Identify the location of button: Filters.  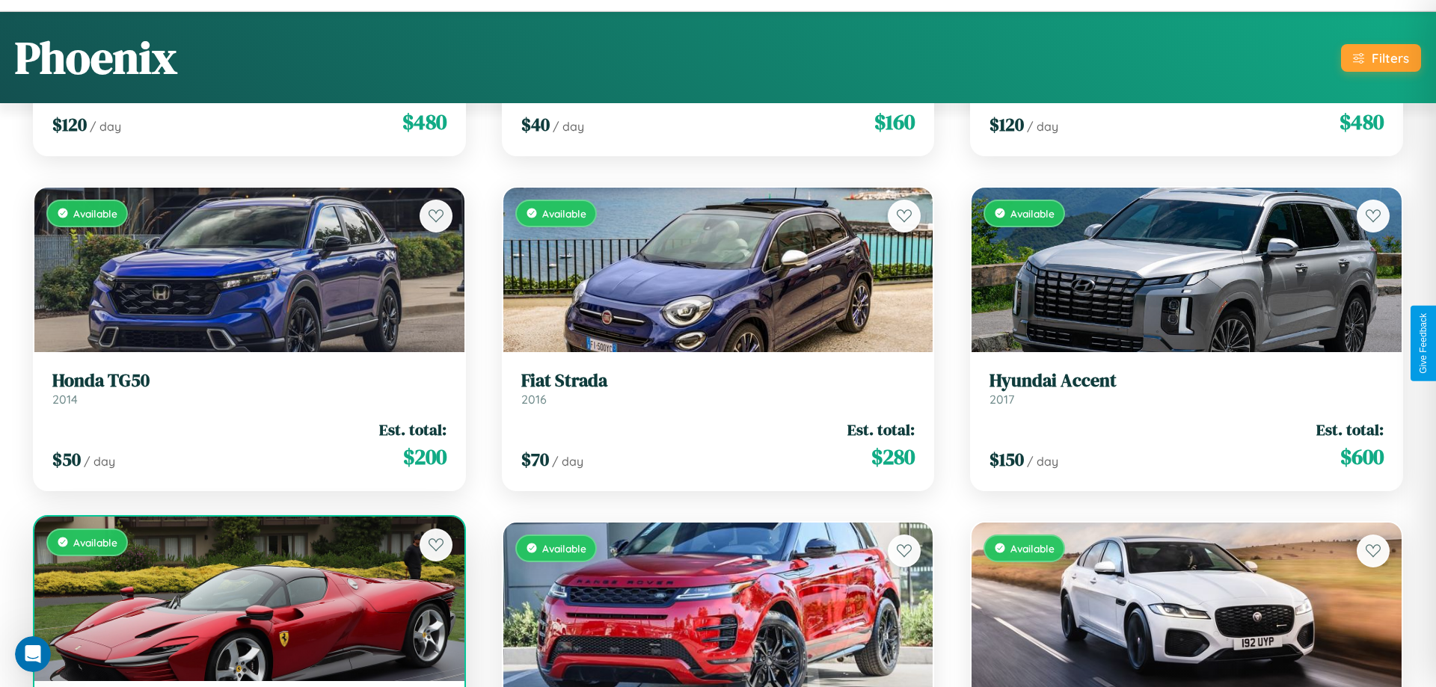
(1381, 58).